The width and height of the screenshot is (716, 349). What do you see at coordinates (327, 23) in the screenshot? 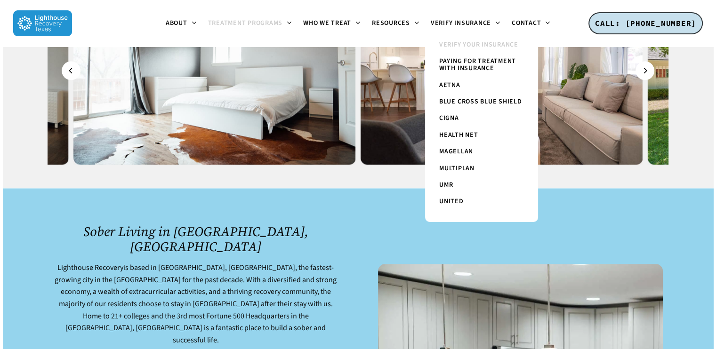
I see `span: Who We Treat` at bounding box center [327, 23].